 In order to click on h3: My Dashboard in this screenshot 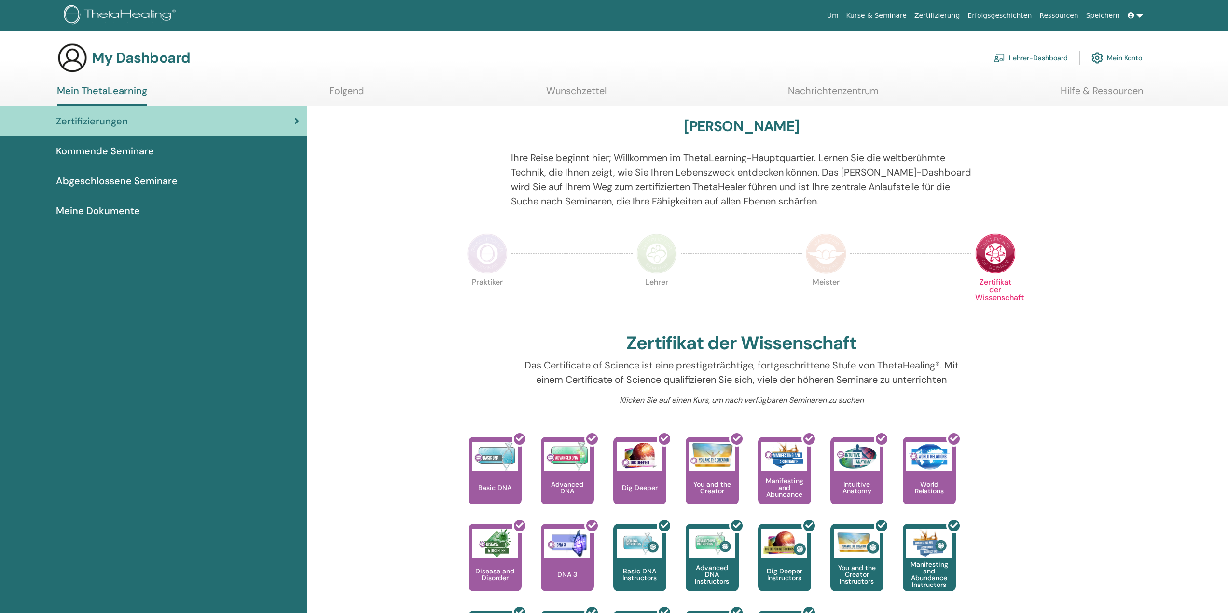, I will do `click(141, 58)`.